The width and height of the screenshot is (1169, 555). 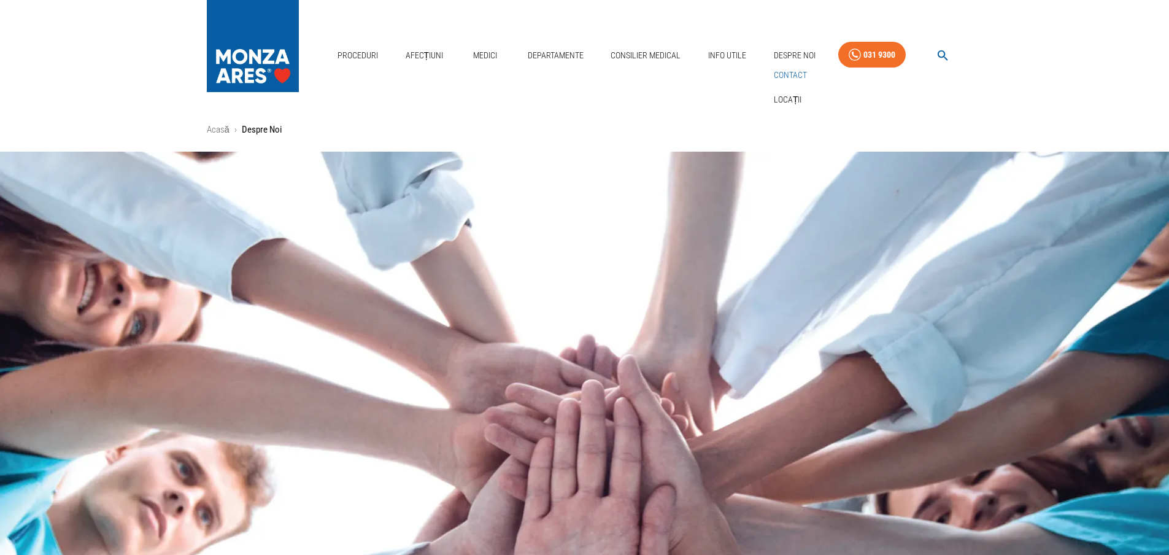 What do you see at coordinates (261, 129) in the screenshot?
I see `p: Despre Noi` at bounding box center [261, 129].